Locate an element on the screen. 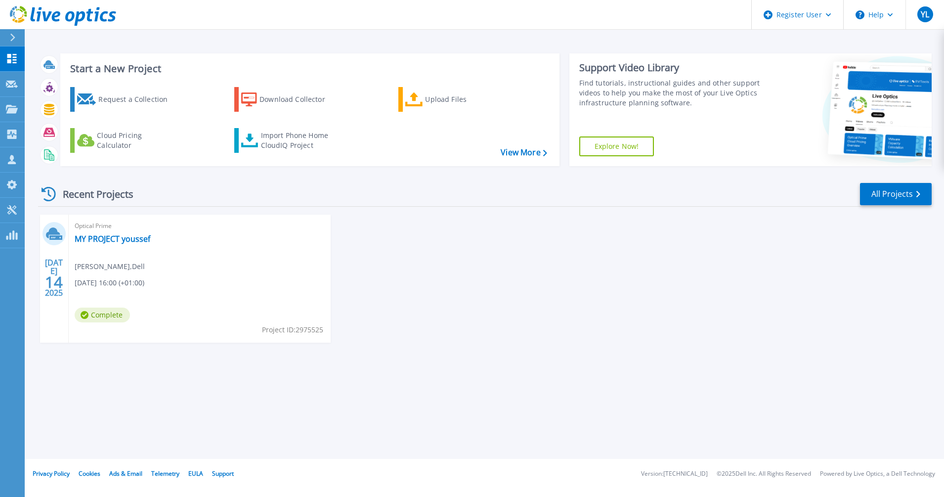 Image resolution: width=944 pixels, height=497 pixels. span: Optical Prime is located at coordinates (200, 226).